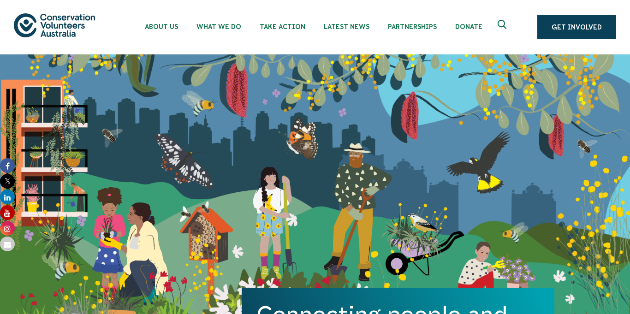 This screenshot has width=630, height=314. I want to click on span: Donate, so click(468, 27).